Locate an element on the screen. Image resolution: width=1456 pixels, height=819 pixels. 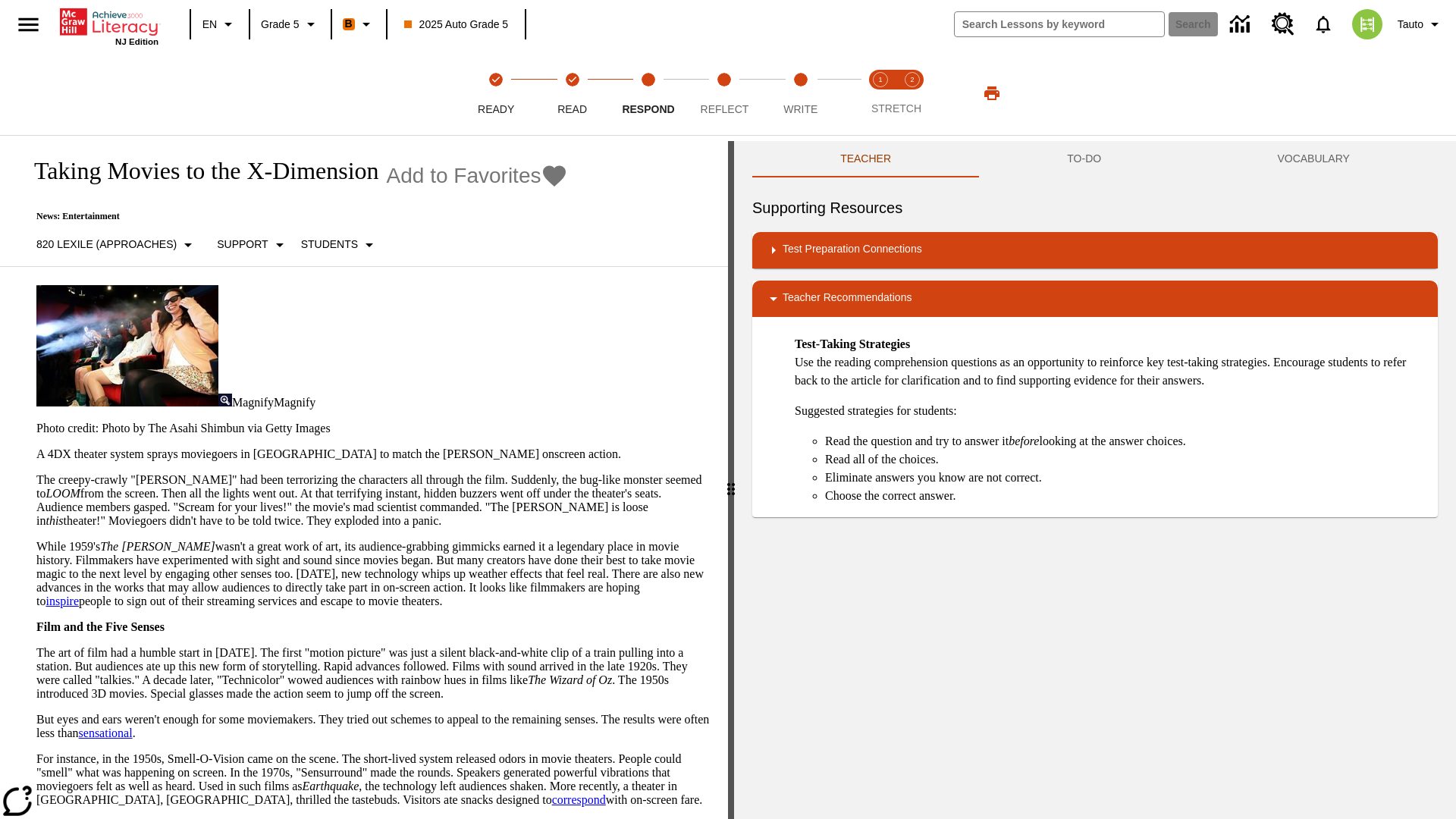
p: Support is located at coordinates (242, 245).